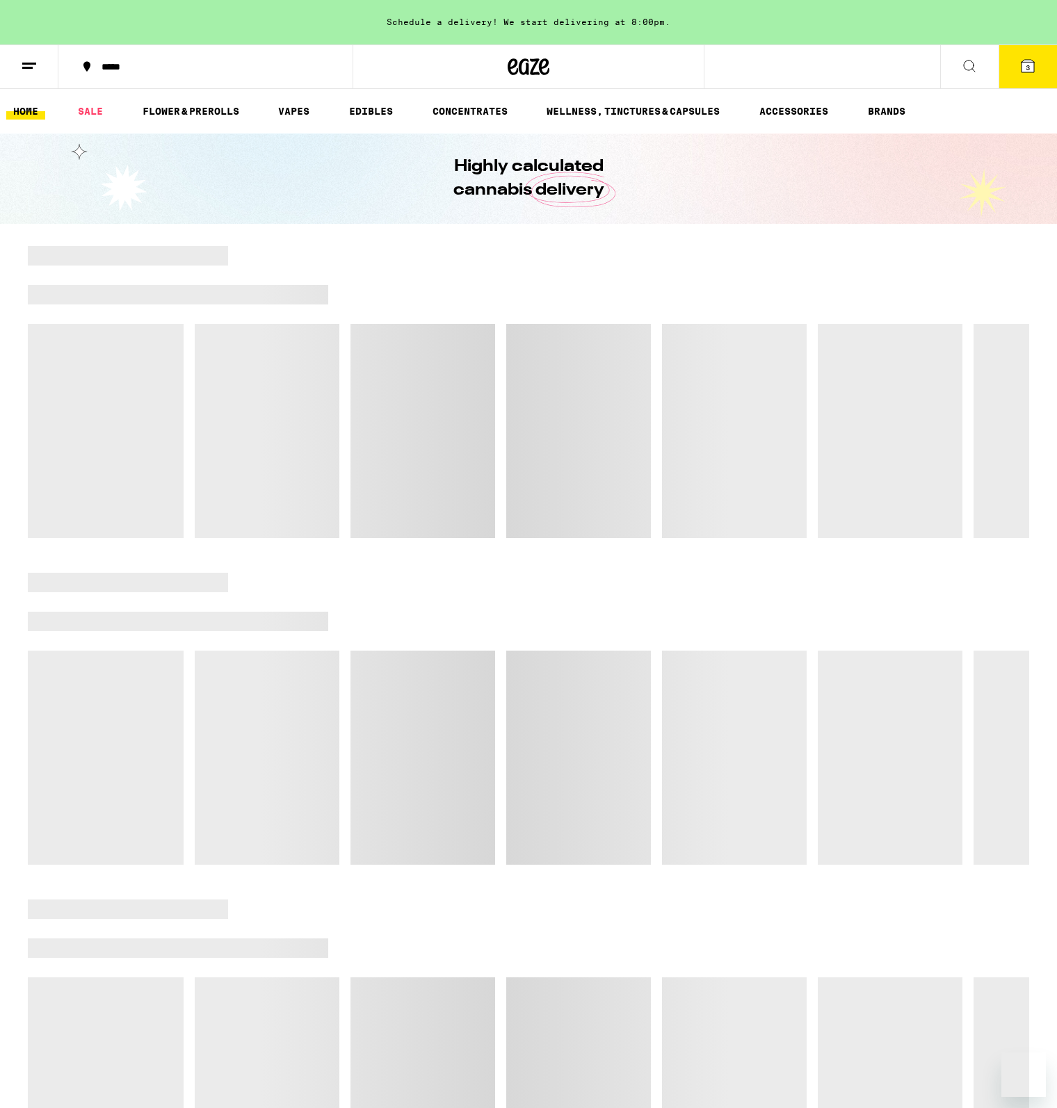  I want to click on a: BRANDS, so click(887, 111).